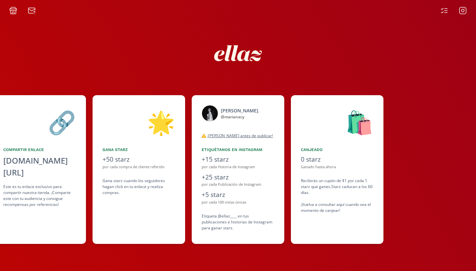 Image resolution: width=476 pixels, height=271 pixels. What do you see at coordinates (238, 53) in the screenshot?
I see `img: nKmKAABZpYV7` at bounding box center [238, 53].